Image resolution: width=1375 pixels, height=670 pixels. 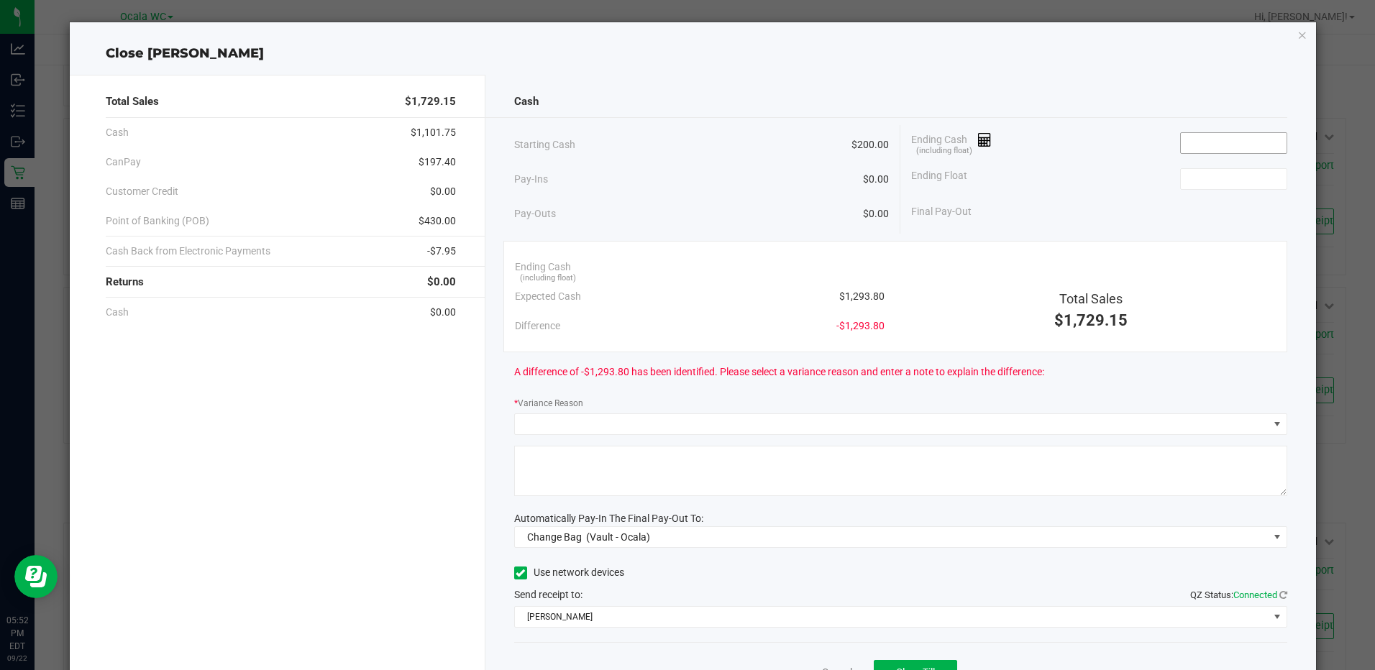 I want to click on span: $197.40, so click(x=437, y=162).